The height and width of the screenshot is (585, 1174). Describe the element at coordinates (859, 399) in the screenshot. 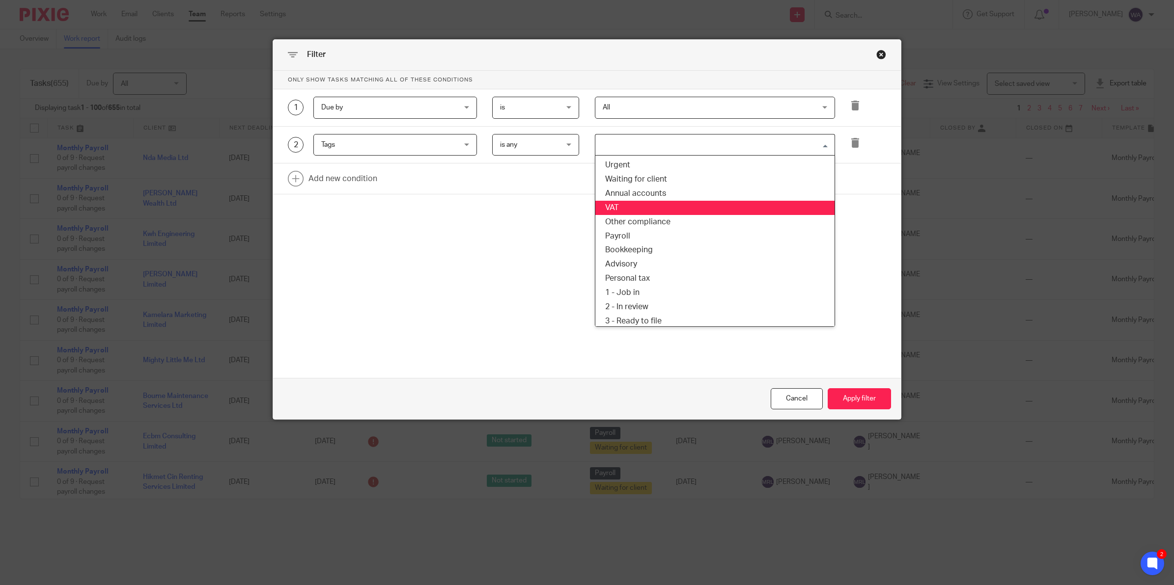

I see `button: Apply filter` at that location.